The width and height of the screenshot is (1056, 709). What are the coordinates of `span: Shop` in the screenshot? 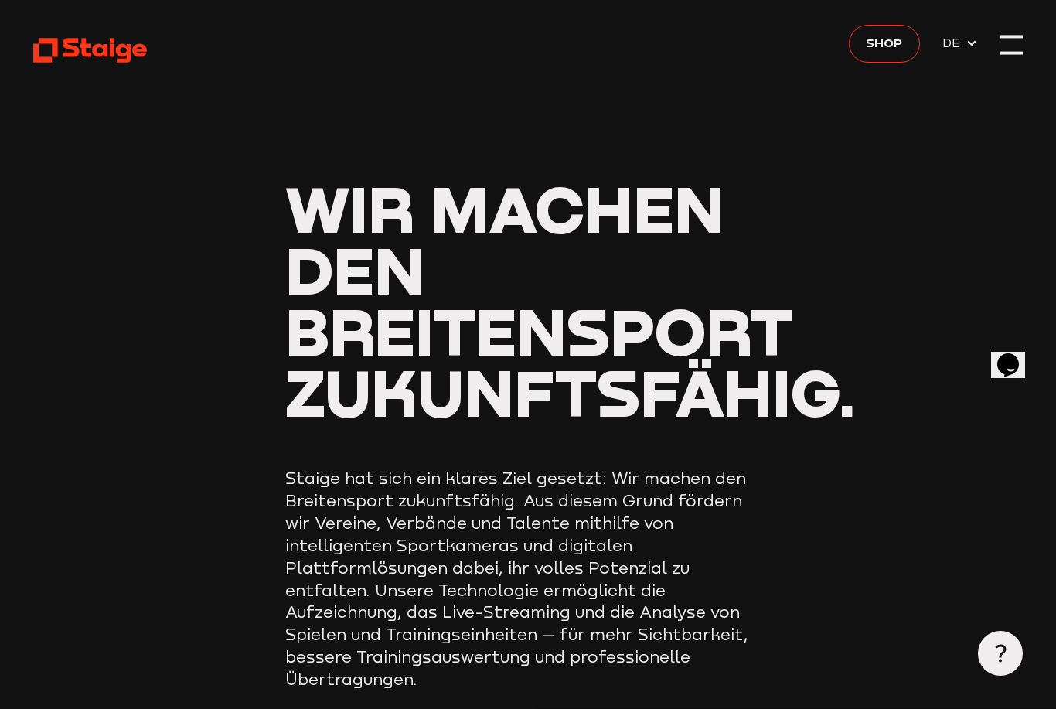 It's located at (884, 43).